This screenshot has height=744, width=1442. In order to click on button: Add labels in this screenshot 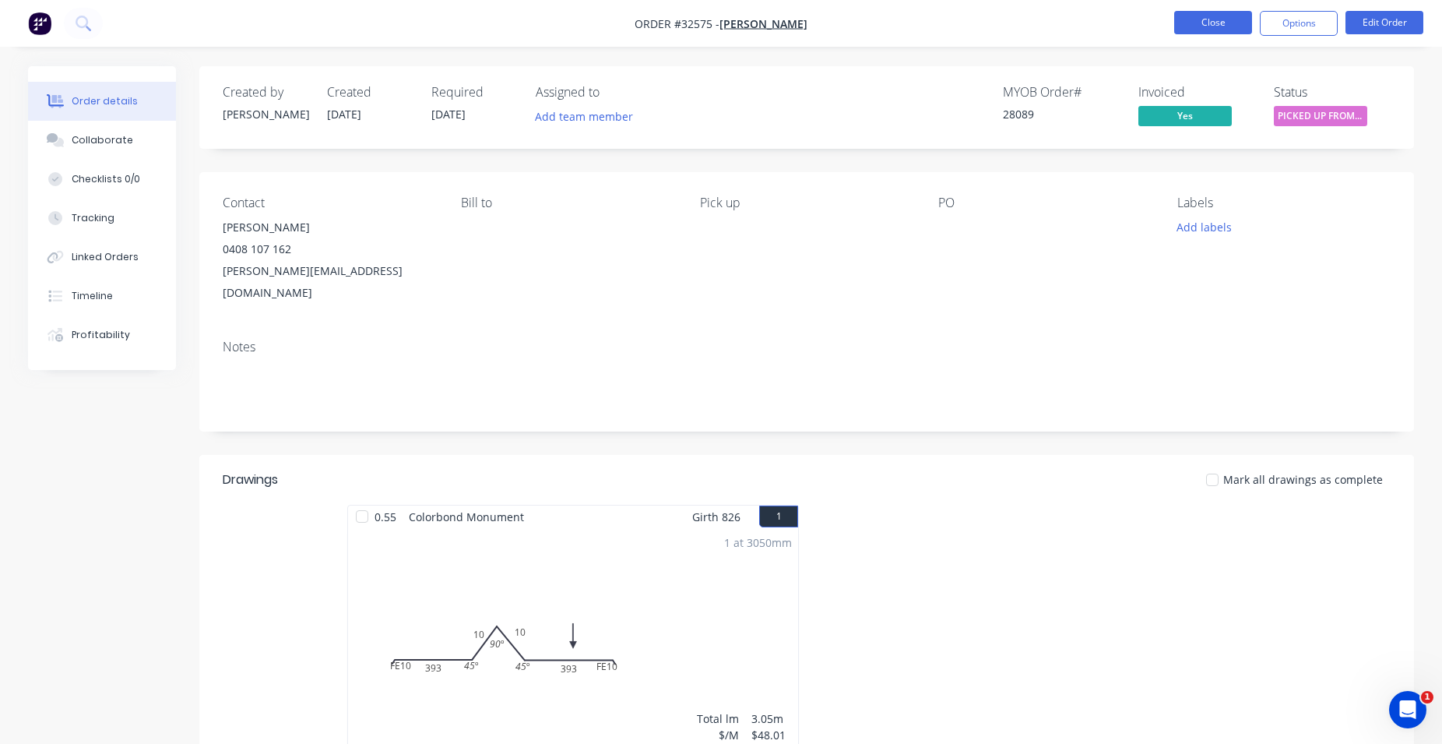, I will do `click(1204, 227)`.